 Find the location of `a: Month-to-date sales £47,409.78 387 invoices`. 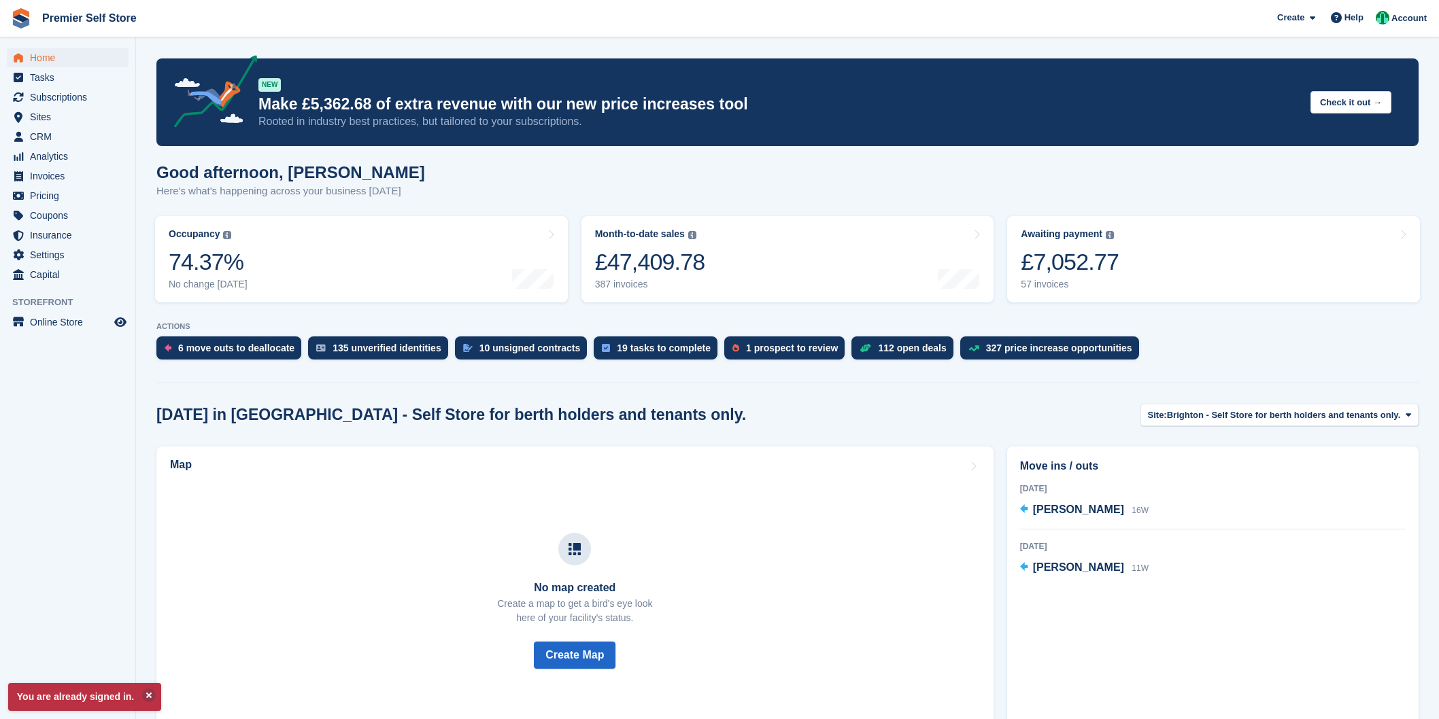

a: Month-to-date sales £47,409.78 387 invoices is located at coordinates (787, 259).